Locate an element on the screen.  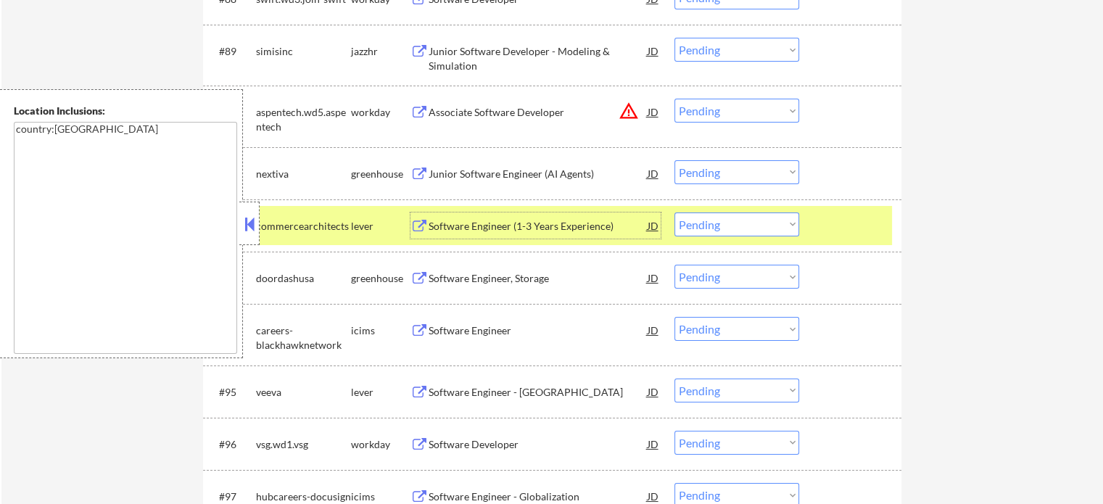
div: nextiva is located at coordinates (303, 174).